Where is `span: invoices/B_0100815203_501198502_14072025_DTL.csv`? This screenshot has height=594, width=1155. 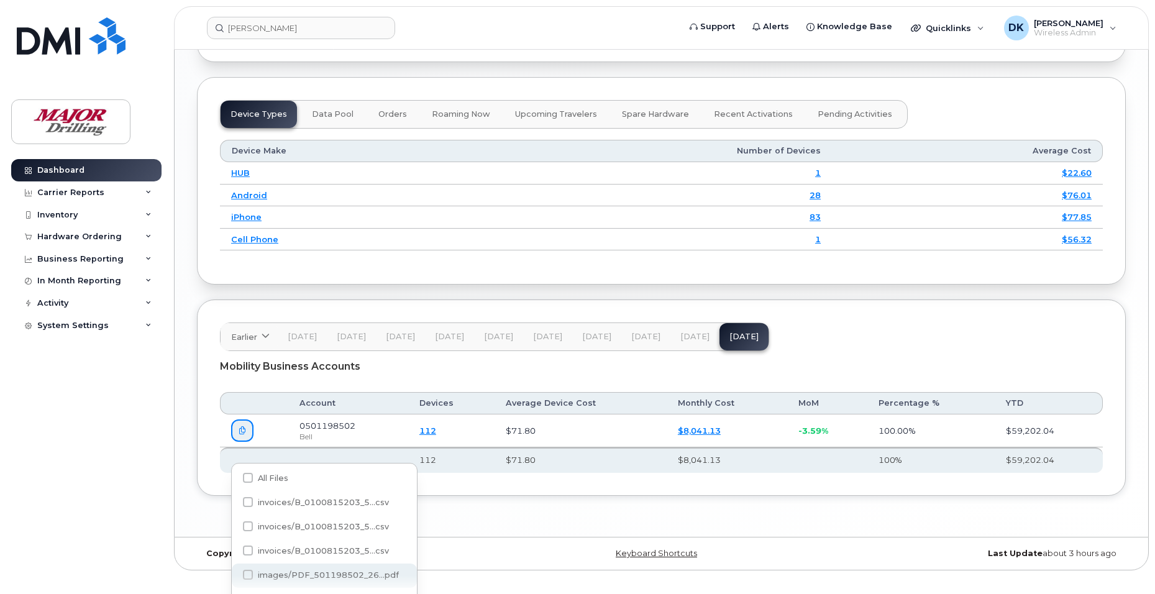
span: invoices/B_0100815203_501198502_14072025_DTL.csv is located at coordinates (316, 552).